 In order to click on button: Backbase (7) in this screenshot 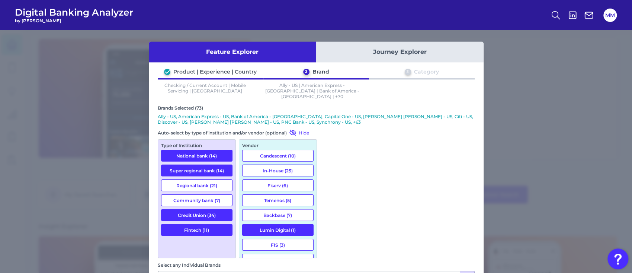, I will do `click(278, 215)`.